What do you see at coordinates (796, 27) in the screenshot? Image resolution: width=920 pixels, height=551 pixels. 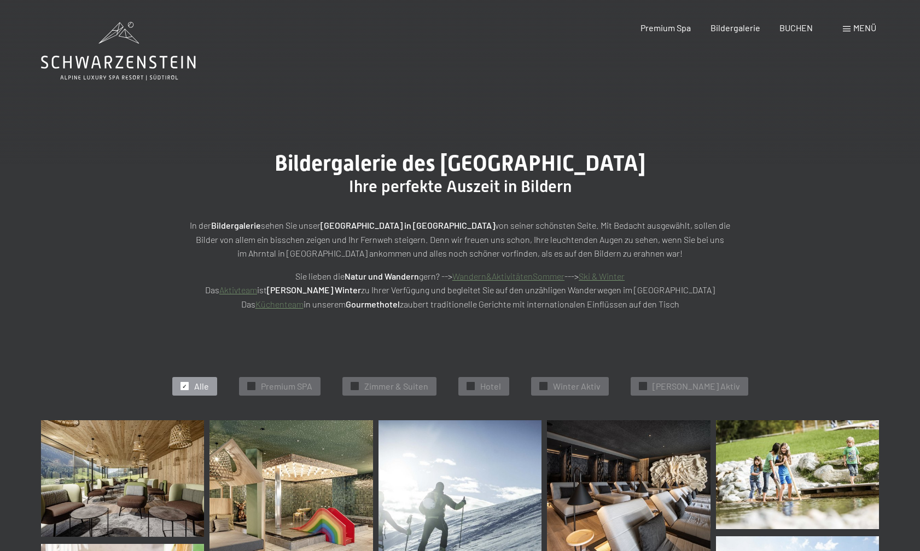 I see `a: BUCHEN` at bounding box center [796, 27].